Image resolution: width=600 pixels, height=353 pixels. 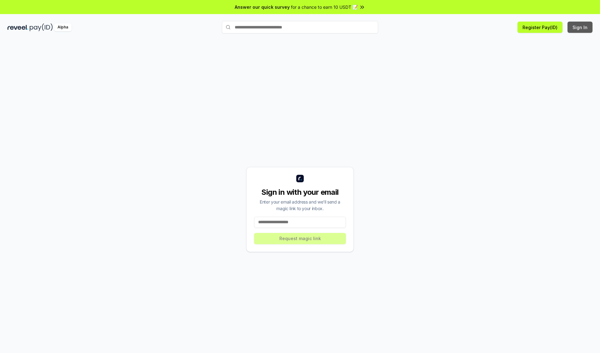 I want to click on img: pay_id, so click(x=41, y=27).